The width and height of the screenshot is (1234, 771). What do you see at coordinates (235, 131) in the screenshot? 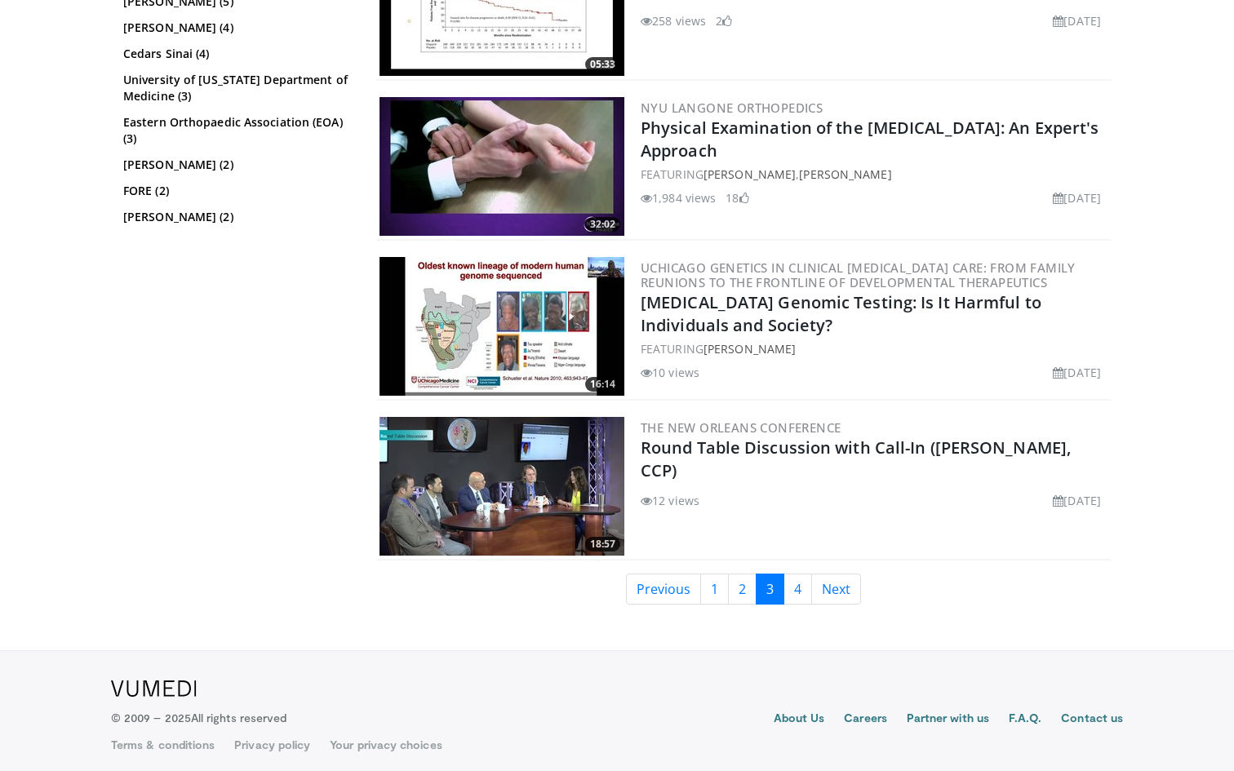
I see `a: Eastern Orthopaedic Association (EOA) (3)` at bounding box center [235, 131].